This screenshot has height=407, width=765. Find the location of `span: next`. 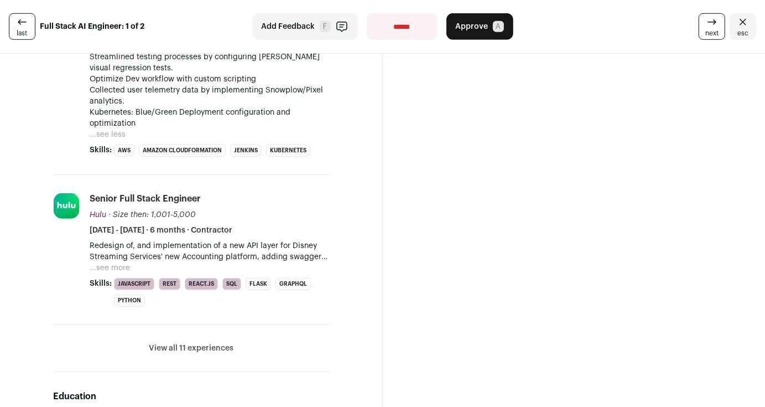

span: next is located at coordinates (712, 33).